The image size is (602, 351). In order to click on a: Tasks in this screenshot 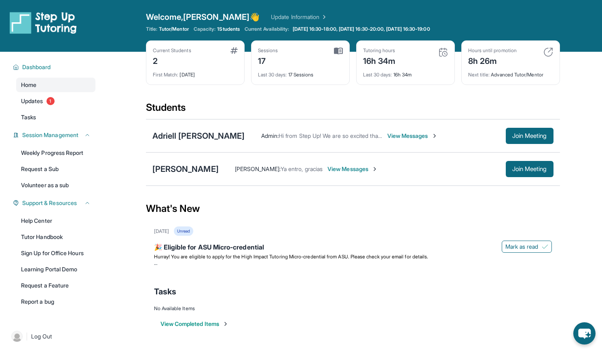, I will do `click(56, 117)`.